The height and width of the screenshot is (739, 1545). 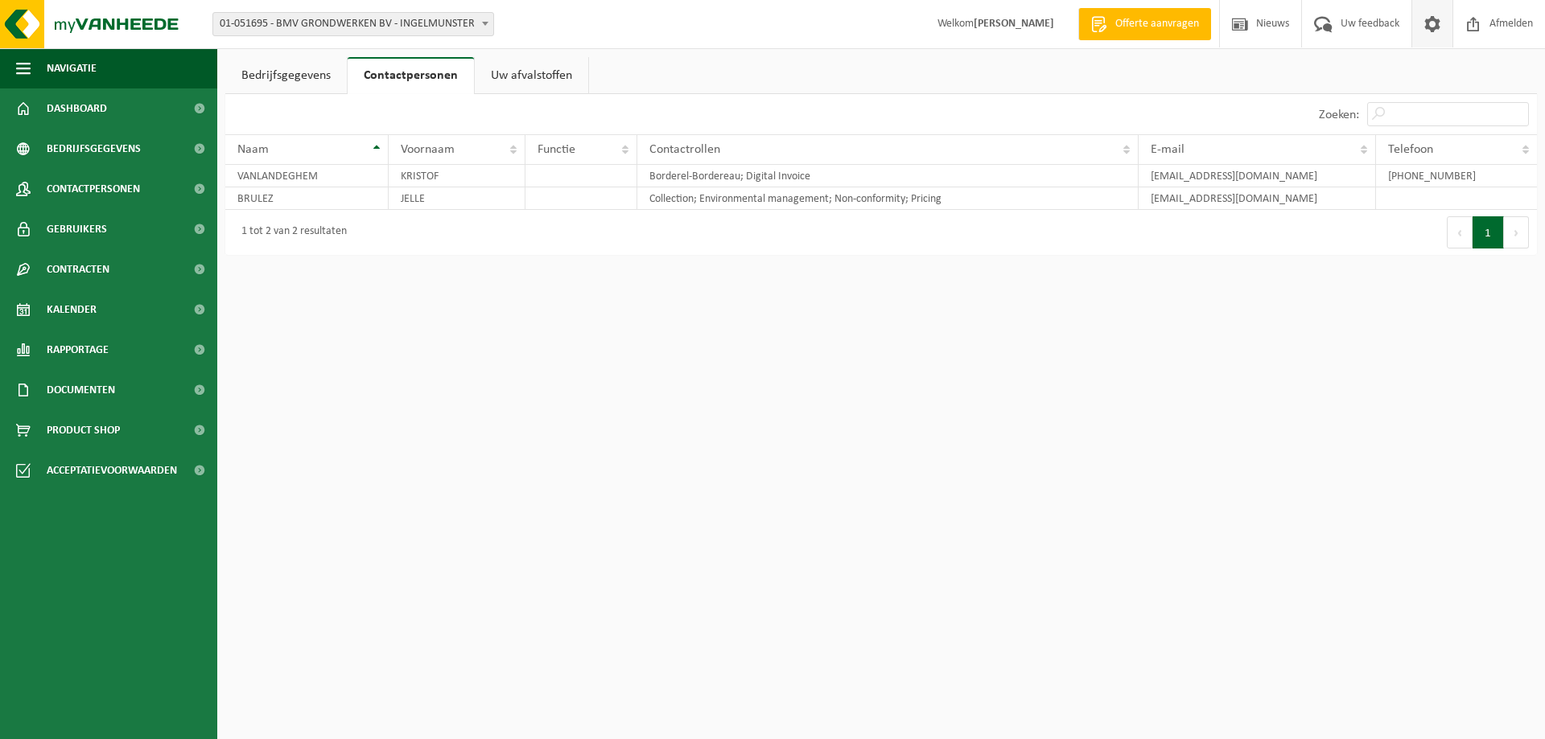 What do you see at coordinates (93, 189) in the screenshot?
I see `span: Contactpersonen` at bounding box center [93, 189].